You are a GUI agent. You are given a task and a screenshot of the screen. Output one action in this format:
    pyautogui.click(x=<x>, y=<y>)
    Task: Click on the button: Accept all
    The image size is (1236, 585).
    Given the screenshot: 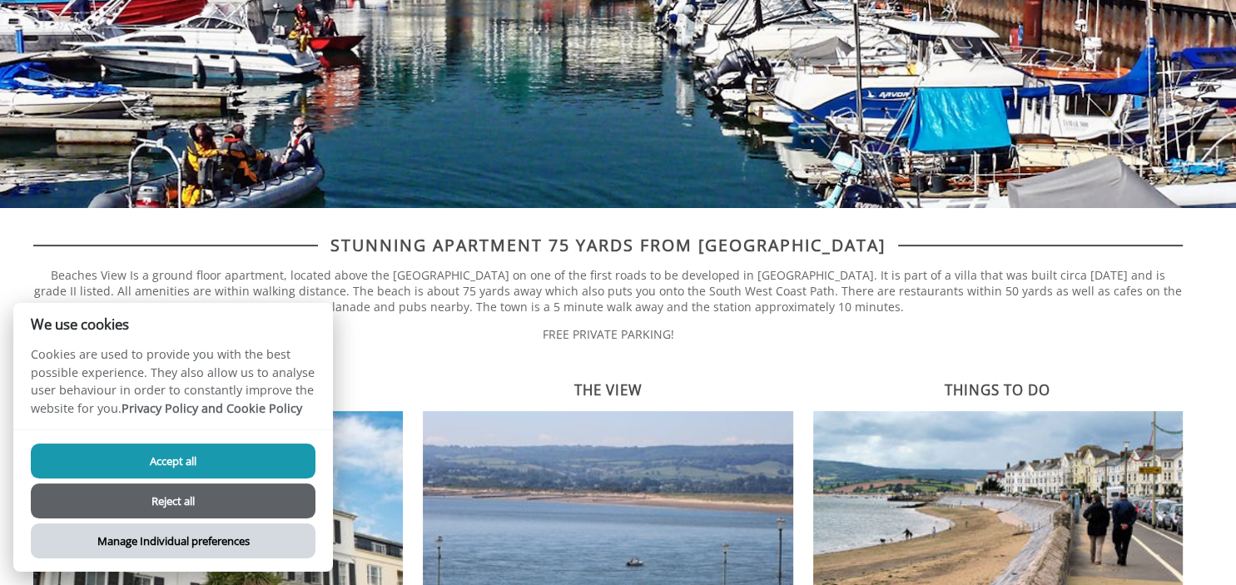 What is the action you would take?
    pyautogui.click(x=173, y=461)
    